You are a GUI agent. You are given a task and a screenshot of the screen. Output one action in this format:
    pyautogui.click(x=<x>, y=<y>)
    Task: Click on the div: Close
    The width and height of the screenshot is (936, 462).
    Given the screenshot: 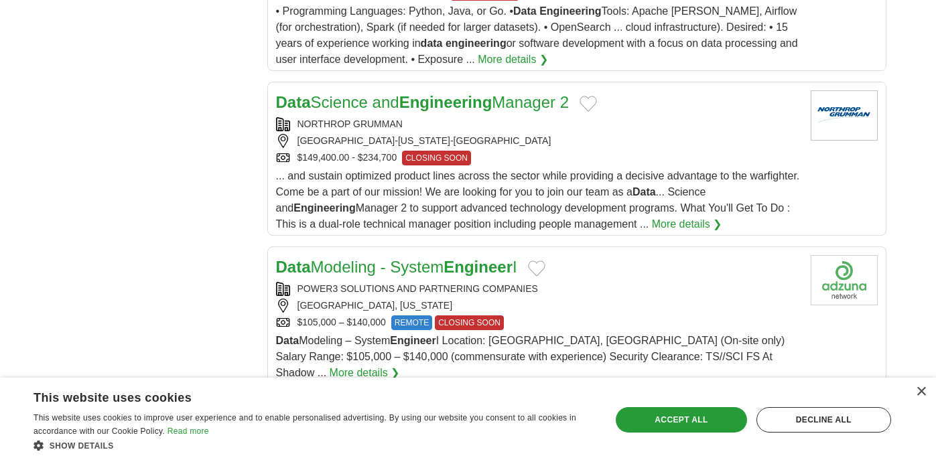 What is the action you would take?
    pyautogui.click(x=921, y=392)
    